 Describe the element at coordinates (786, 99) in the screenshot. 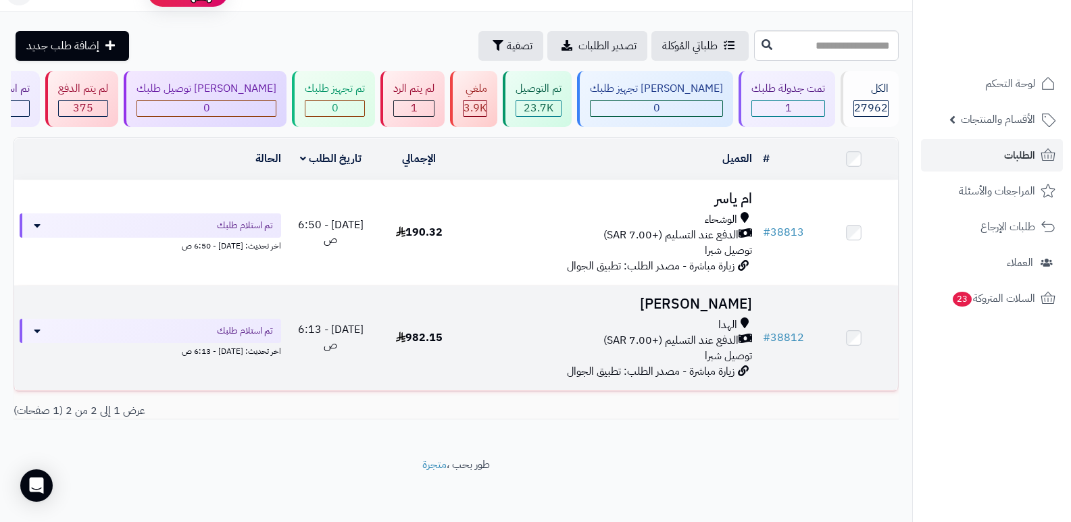

I see `a: تمت جدولة طلبك 1` at that location.